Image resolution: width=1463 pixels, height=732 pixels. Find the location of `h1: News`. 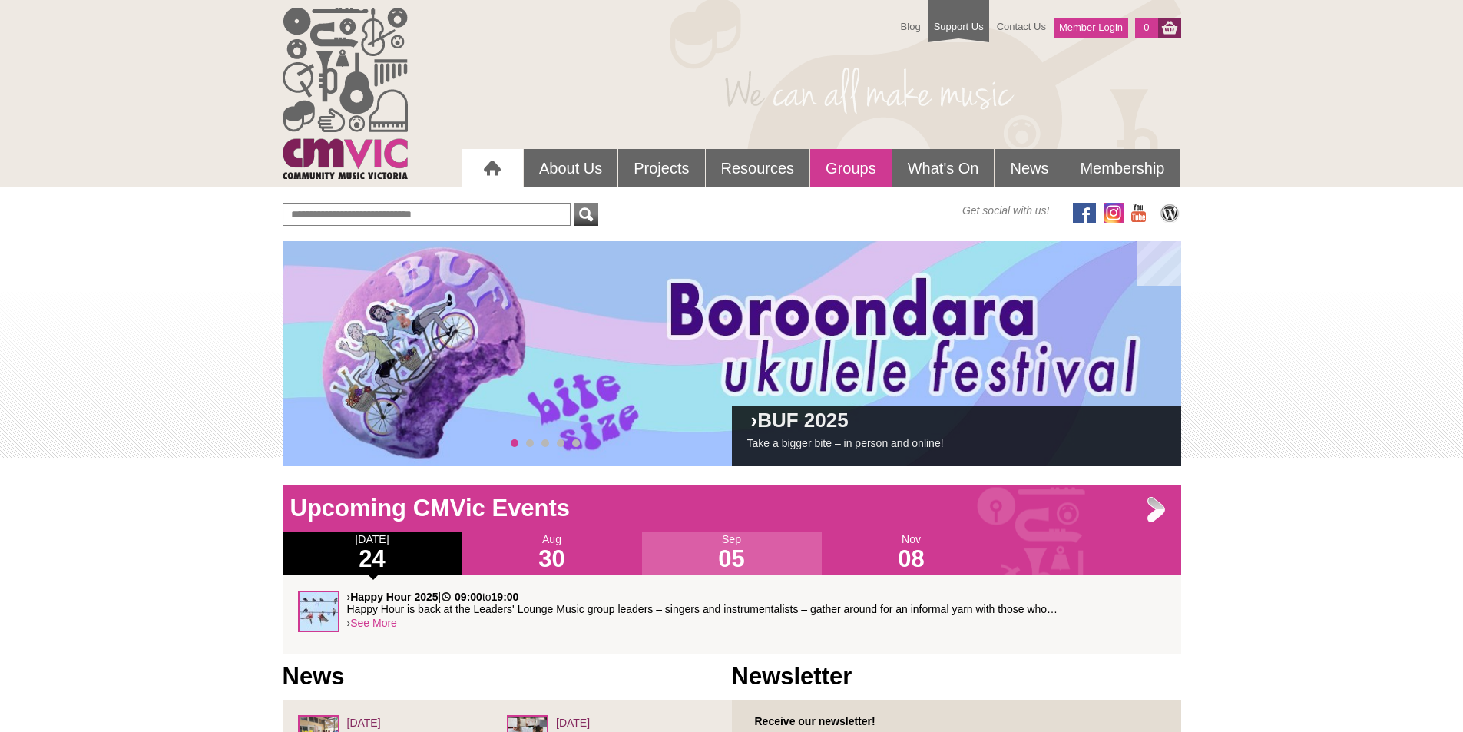

h1: News is located at coordinates (507, 677).